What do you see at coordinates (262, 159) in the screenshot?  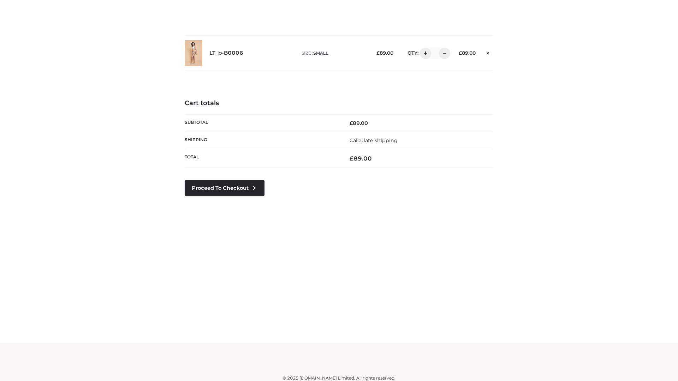 I see `th: Total` at bounding box center [262, 159].